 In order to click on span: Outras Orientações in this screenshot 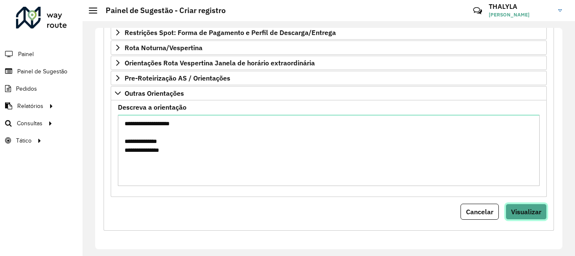, I will do `click(154, 93)`.